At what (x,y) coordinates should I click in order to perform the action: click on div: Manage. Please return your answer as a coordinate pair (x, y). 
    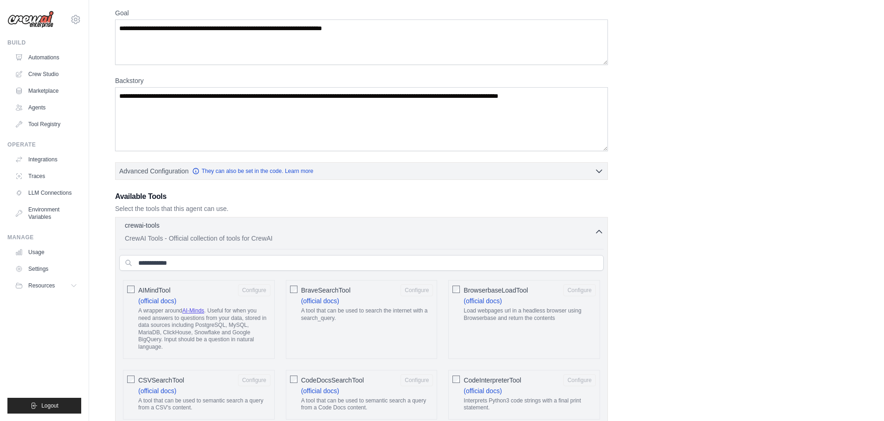
    Looking at the image, I should click on (44, 238).